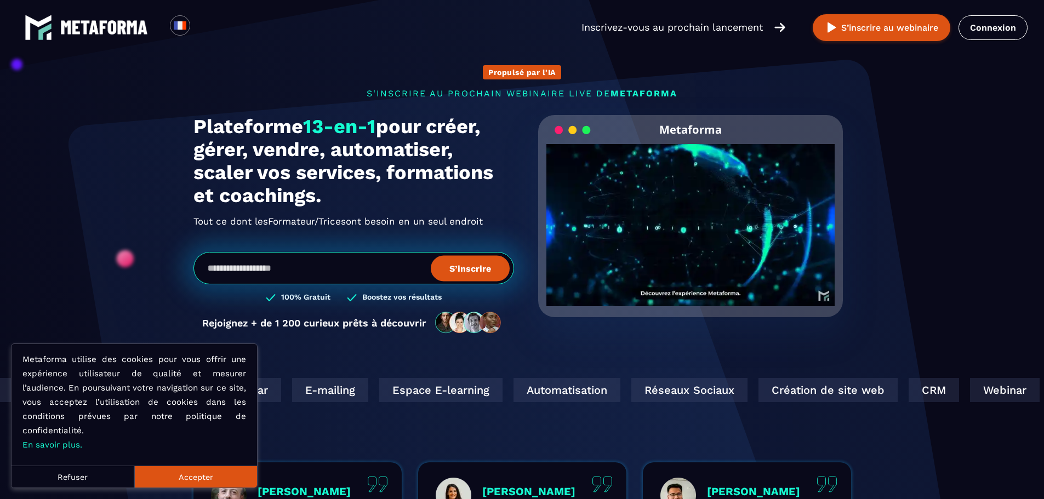  Describe the element at coordinates (832, 27) in the screenshot. I see `img: play` at that location.